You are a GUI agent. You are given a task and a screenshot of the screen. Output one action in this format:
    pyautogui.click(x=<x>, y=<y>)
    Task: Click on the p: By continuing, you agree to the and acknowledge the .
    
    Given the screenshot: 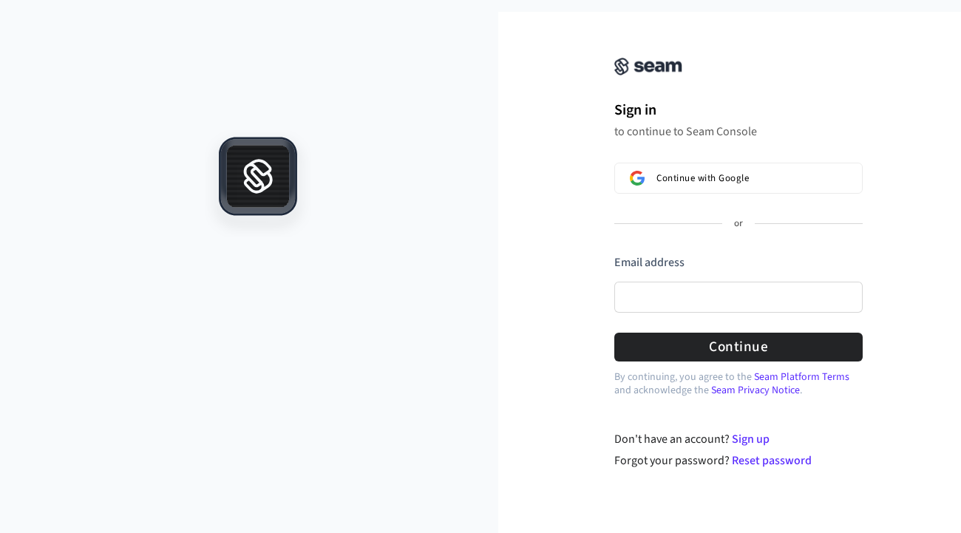 What is the action you would take?
    pyautogui.click(x=739, y=384)
    